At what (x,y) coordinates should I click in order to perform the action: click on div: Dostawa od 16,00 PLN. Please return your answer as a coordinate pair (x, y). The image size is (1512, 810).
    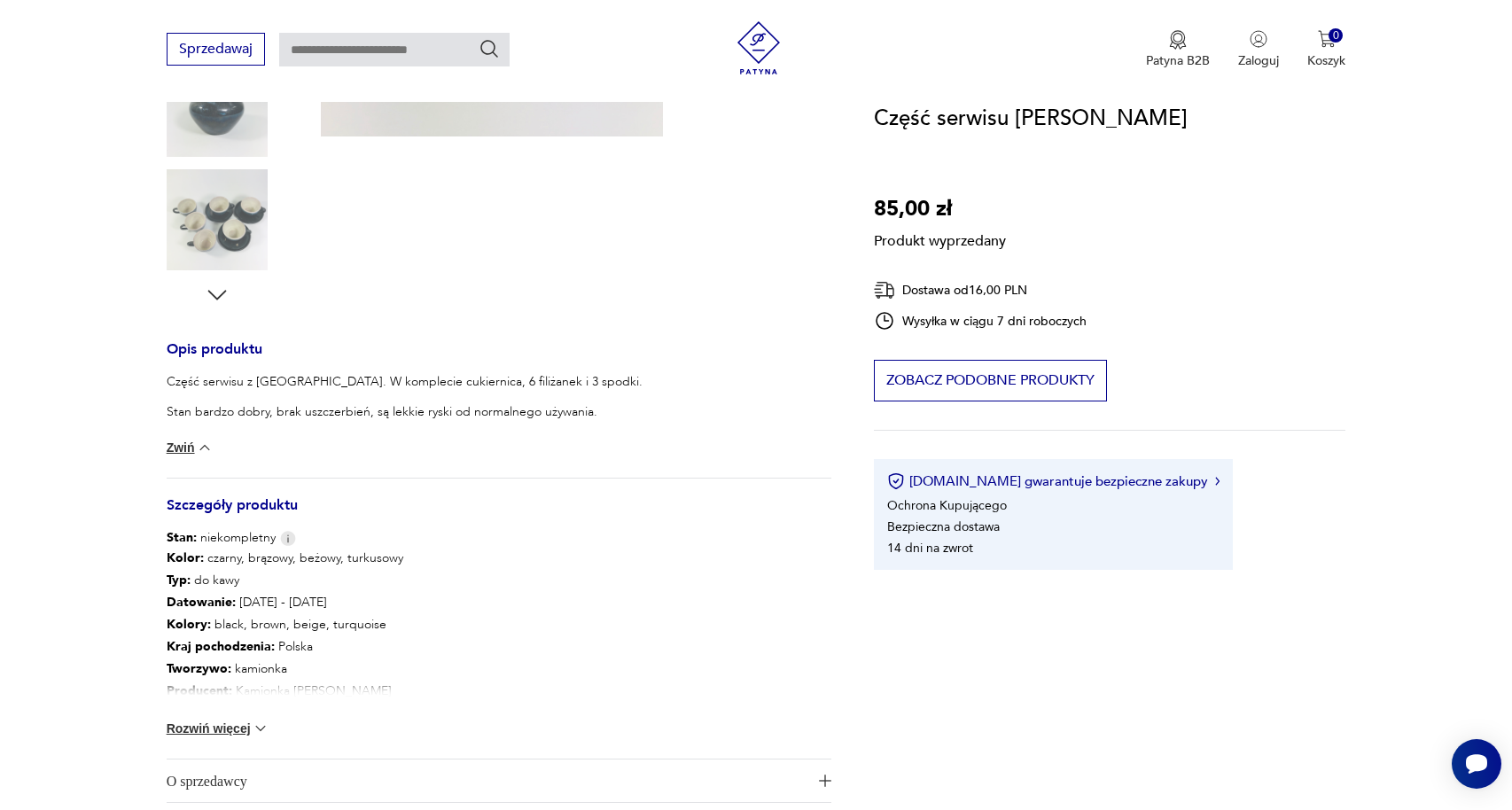
    Looking at the image, I should click on (981, 290).